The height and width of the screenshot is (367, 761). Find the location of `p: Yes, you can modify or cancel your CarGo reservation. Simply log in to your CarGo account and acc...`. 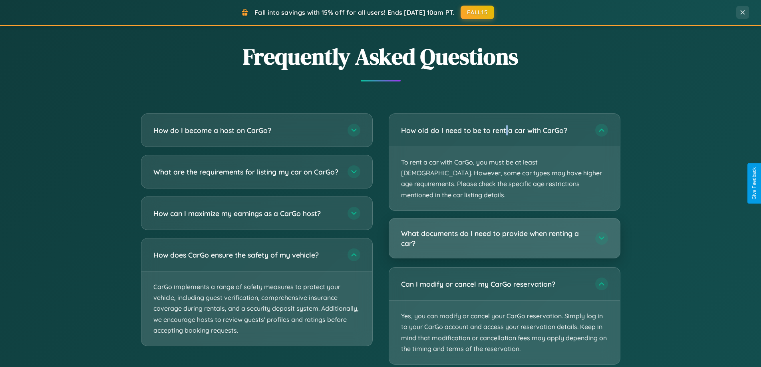

p: Yes, you can modify or cancel your CarGo reservation. Simply log in to your CarGo account and acc... is located at coordinates (504, 332).